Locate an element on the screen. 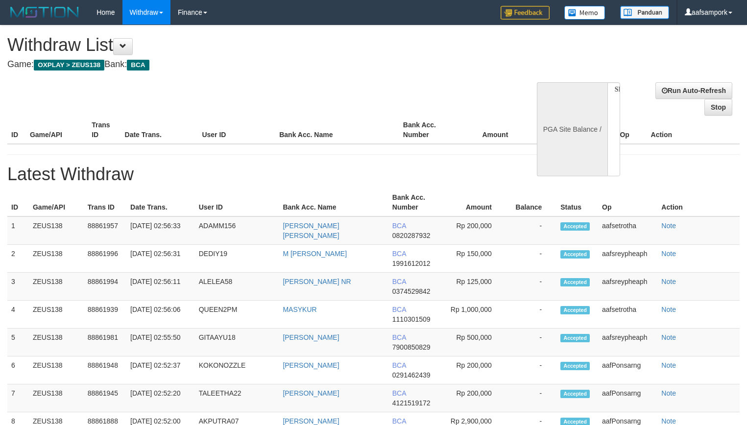 The height and width of the screenshot is (425, 747). td: 88861981 is located at coordinates (105, 342).